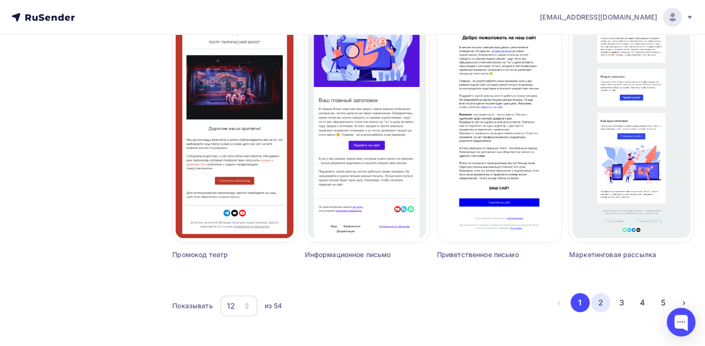 Image resolution: width=705 pixels, height=346 pixels. What do you see at coordinates (684, 303) in the screenshot?
I see `button: Go to next page` at bounding box center [684, 303].